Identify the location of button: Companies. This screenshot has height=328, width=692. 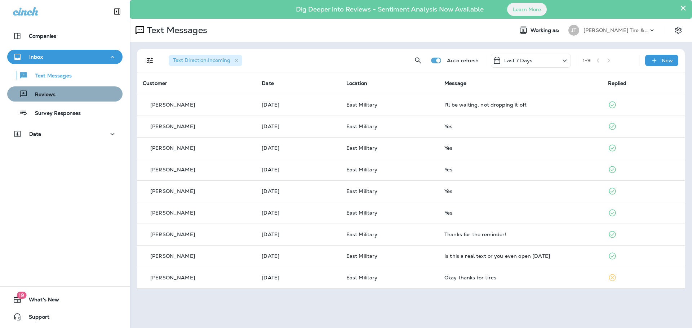
(65, 36).